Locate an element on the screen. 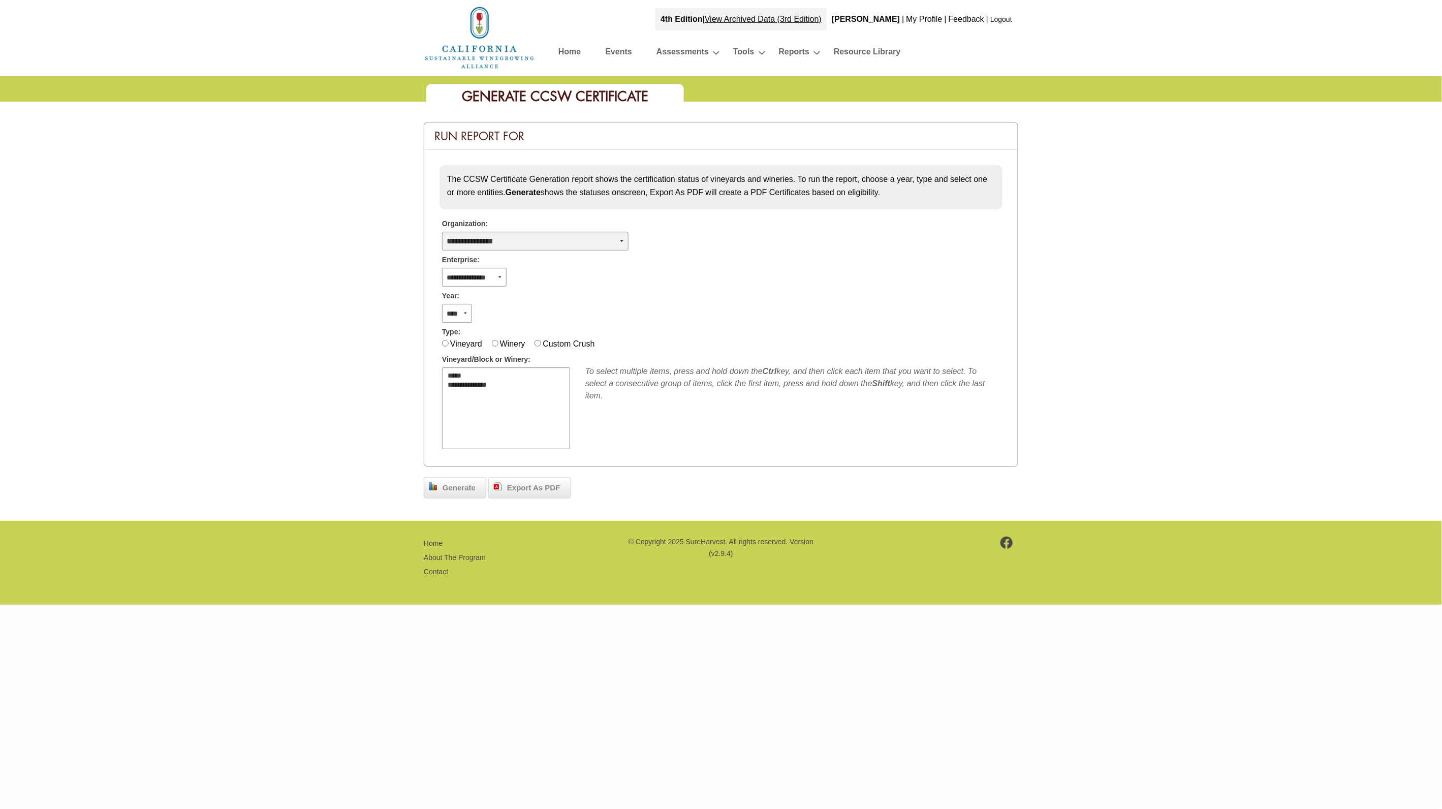 The image size is (1442, 809). label: Vineyard is located at coordinates (466, 343).